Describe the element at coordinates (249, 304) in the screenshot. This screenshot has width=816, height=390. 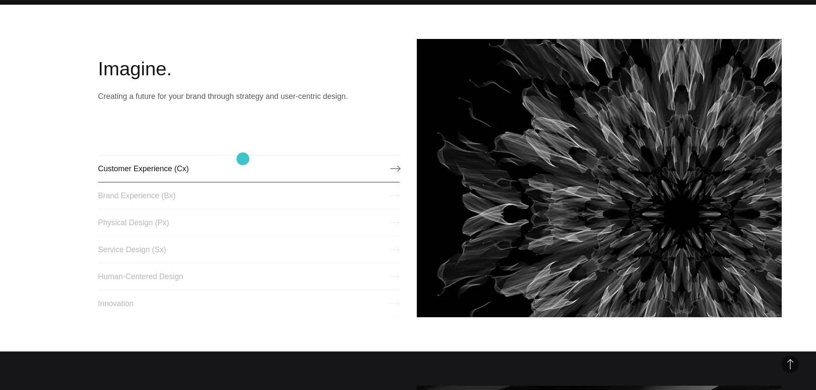
I see `a: Innovation` at that location.